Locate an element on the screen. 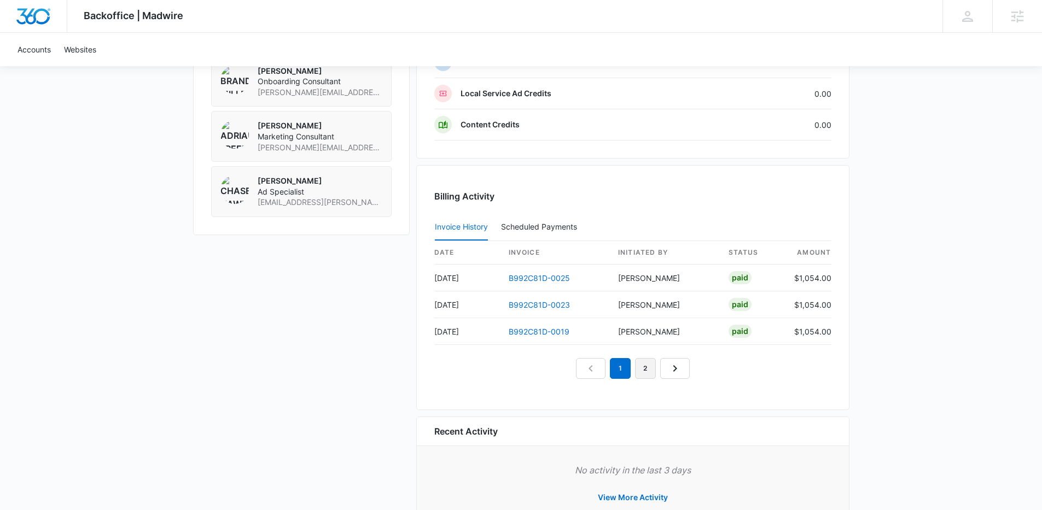 This screenshot has height=510, width=1042. th: invoice is located at coordinates (555, 253).